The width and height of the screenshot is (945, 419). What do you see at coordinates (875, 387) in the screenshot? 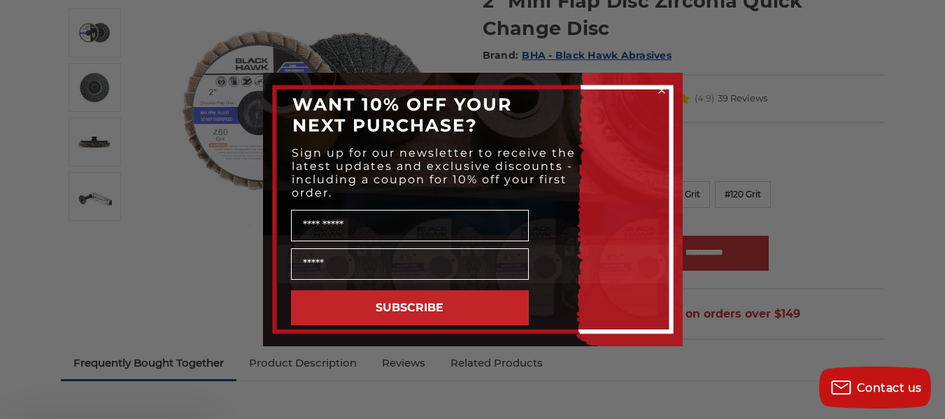
I see `button: Contact us` at bounding box center [875, 387].